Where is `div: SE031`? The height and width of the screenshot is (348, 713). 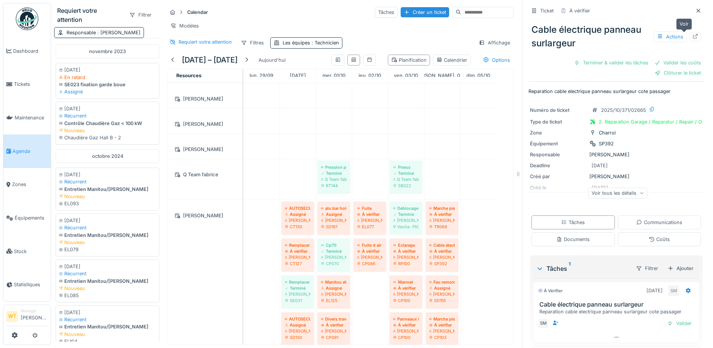
div: SE031 is located at coordinates (298, 300).